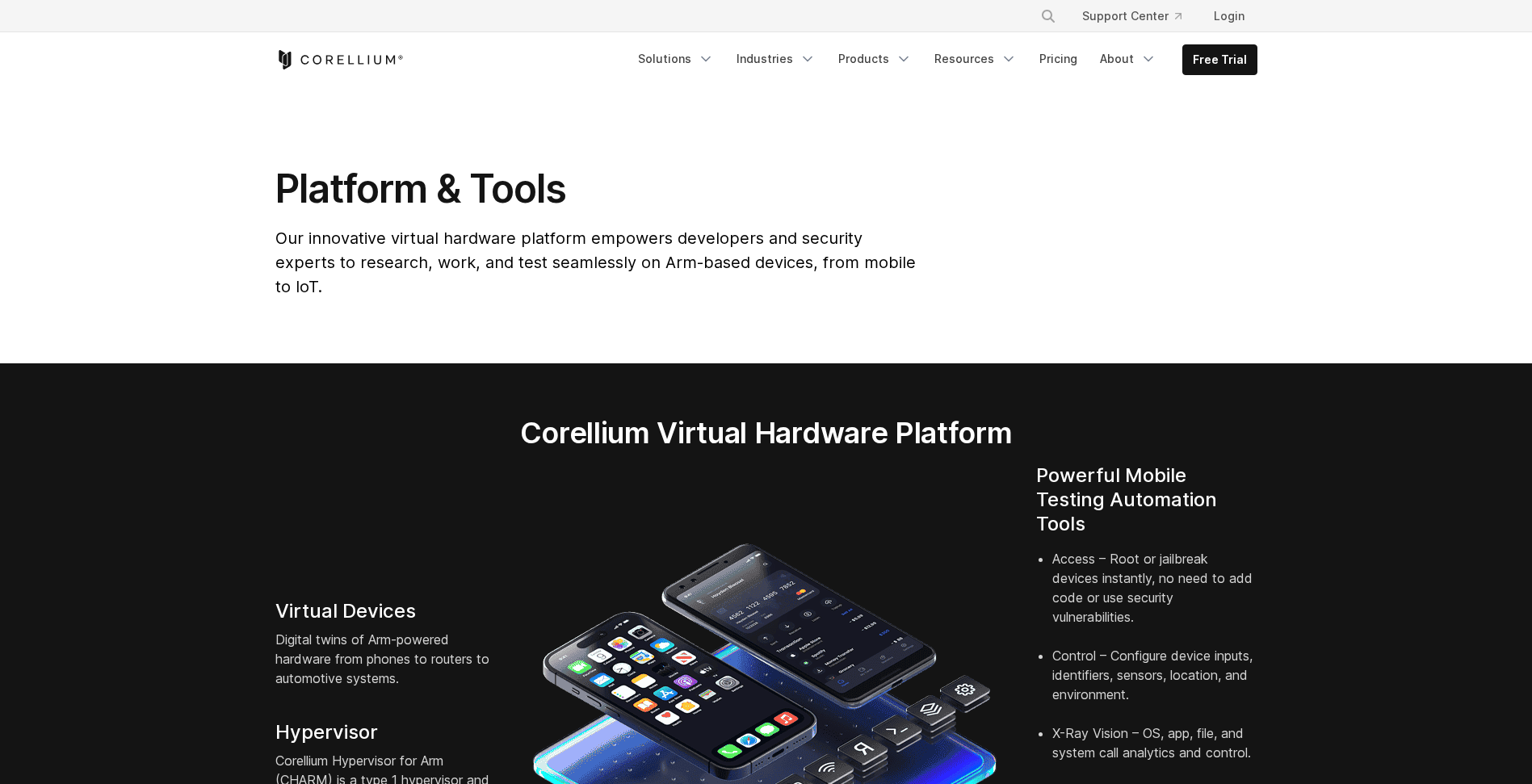  What do you see at coordinates (1155, 753) in the screenshot?
I see `li: X-Ray Vision – OS, app, file, and system call analytics and control.` at bounding box center [1155, 753].